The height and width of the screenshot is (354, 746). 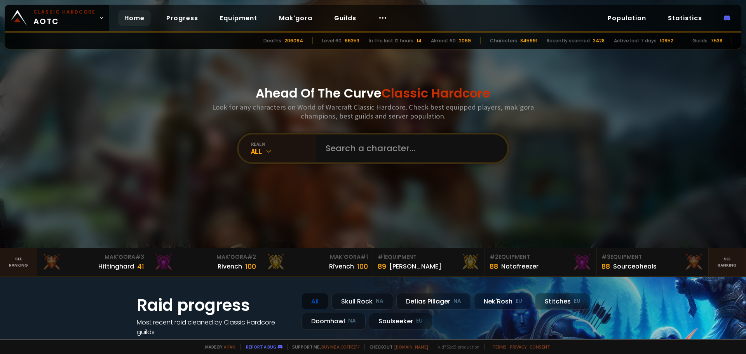 I want to click on div: Rîvench, so click(x=341, y=266).